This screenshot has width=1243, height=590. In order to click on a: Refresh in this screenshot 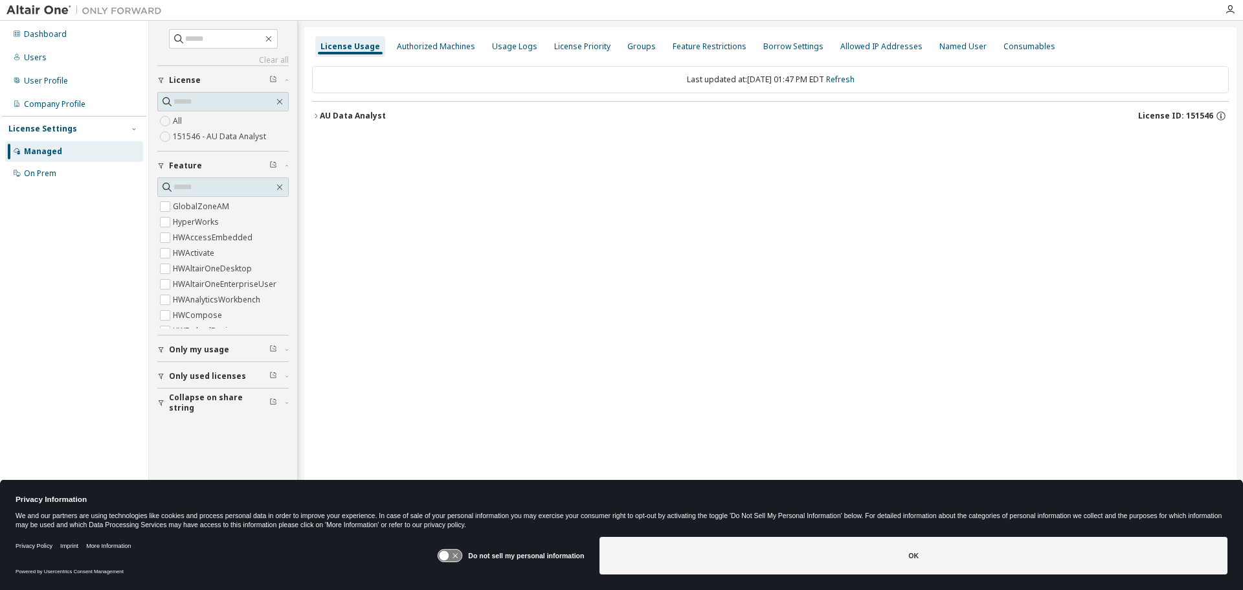, I will do `click(840, 79)`.